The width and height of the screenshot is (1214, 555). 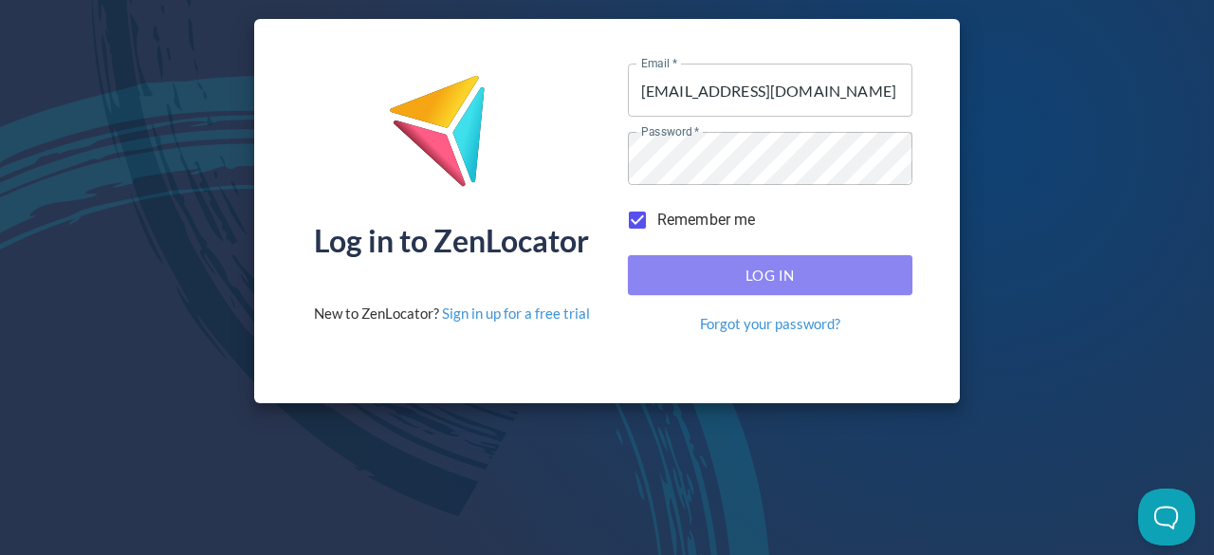 I want to click on div: Log in to ZenLocator, so click(x=451, y=241).